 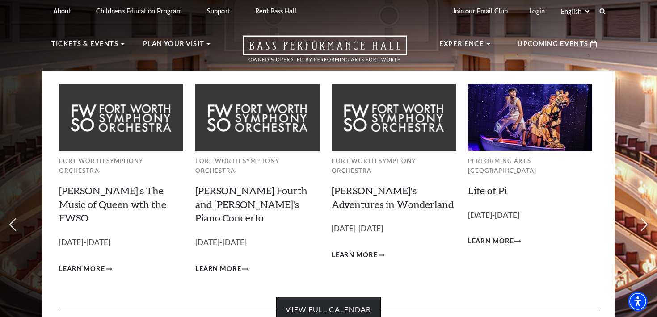 What do you see at coordinates (574, 11) in the screenshot?
I see `select: Select:` at bounding box center [574, 11].